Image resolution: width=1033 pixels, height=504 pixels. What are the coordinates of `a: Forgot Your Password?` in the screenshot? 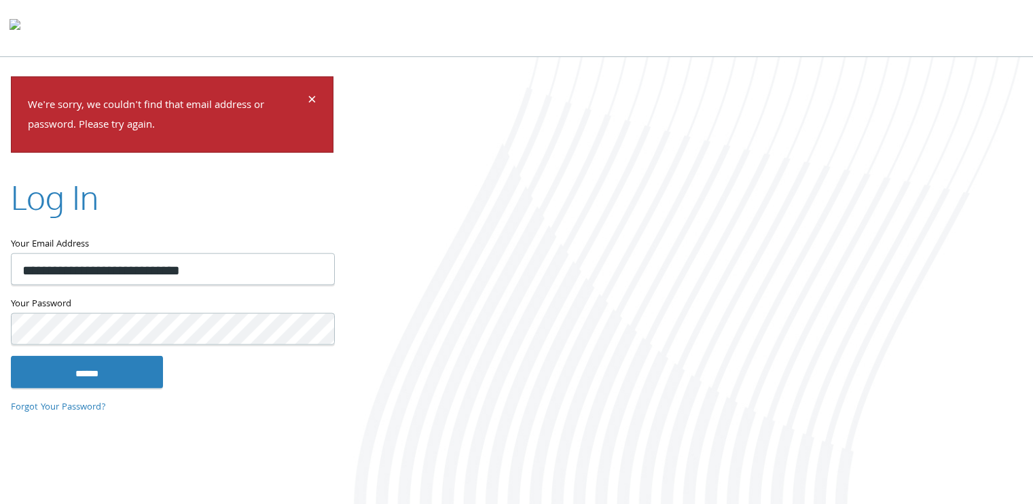 It's located at (58, 407).